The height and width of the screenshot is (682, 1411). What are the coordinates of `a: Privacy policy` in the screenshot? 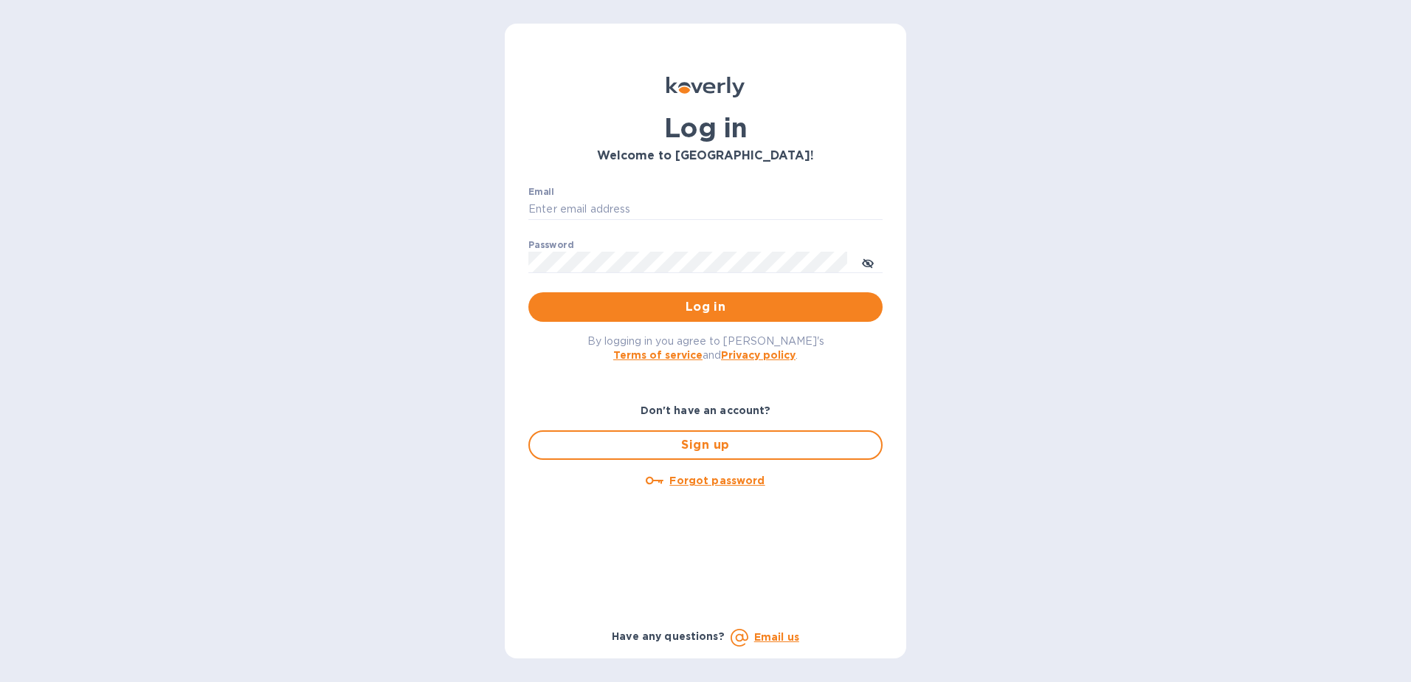 It's located at (758, 355).